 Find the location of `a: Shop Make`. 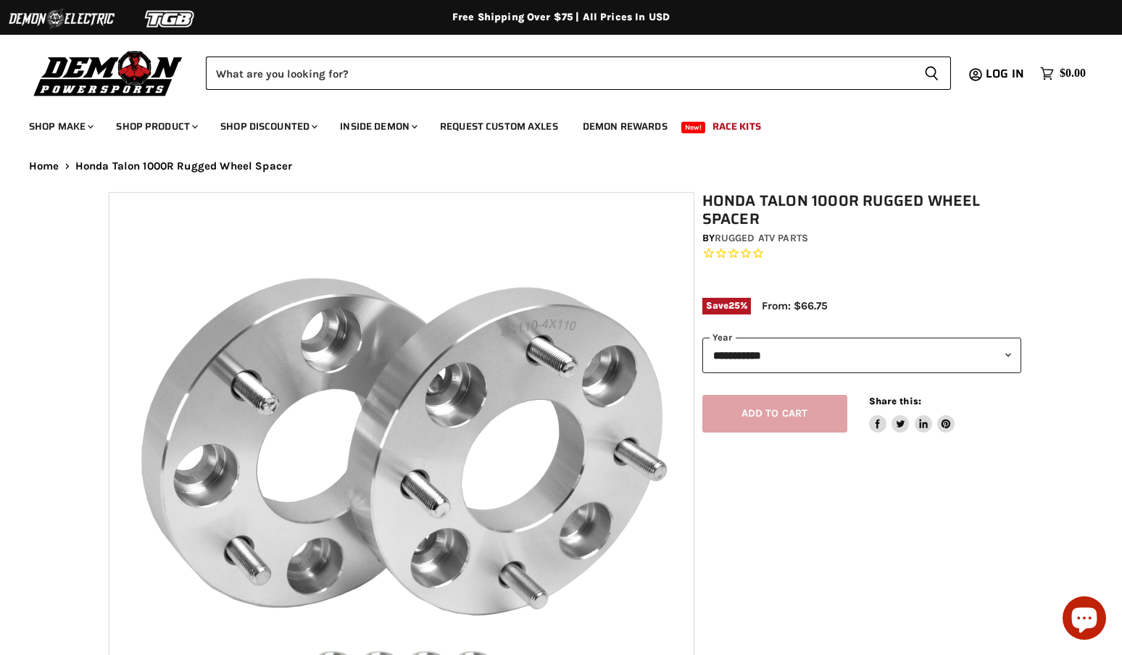

a: Shop Make is located at coordinates (60, 126).